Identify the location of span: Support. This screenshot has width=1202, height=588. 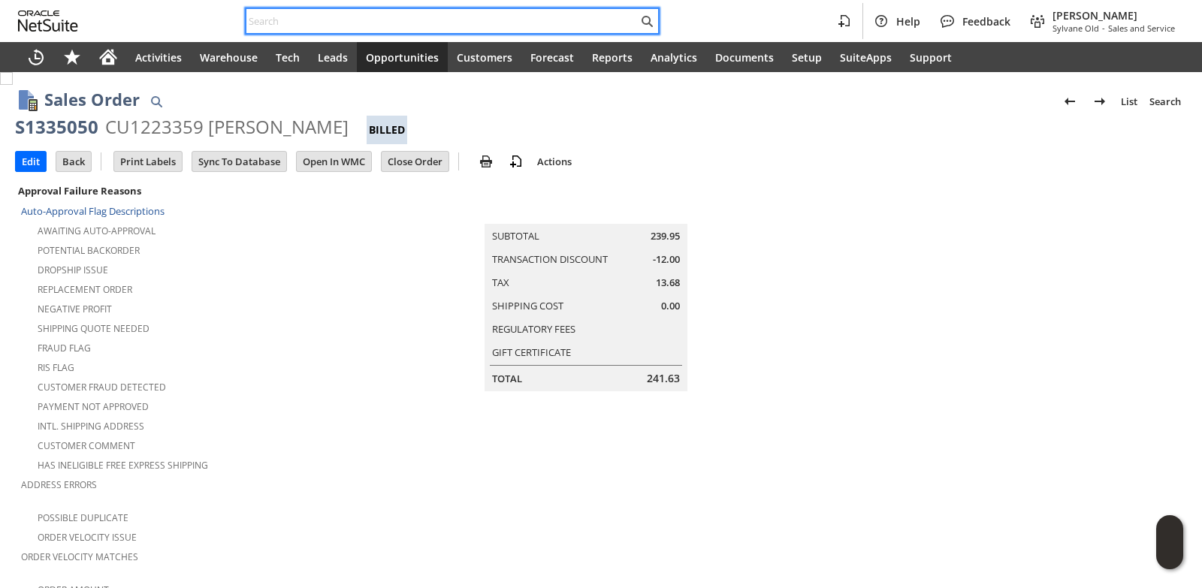
(930, 57).